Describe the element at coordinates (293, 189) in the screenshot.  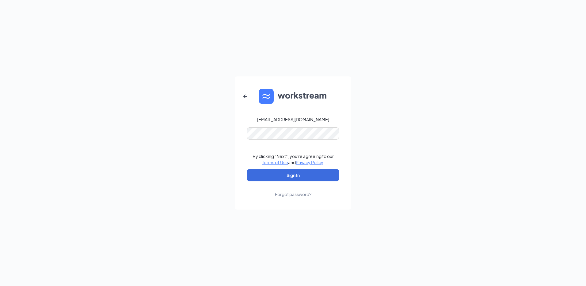
I see `a: Forgot password?` at that location.